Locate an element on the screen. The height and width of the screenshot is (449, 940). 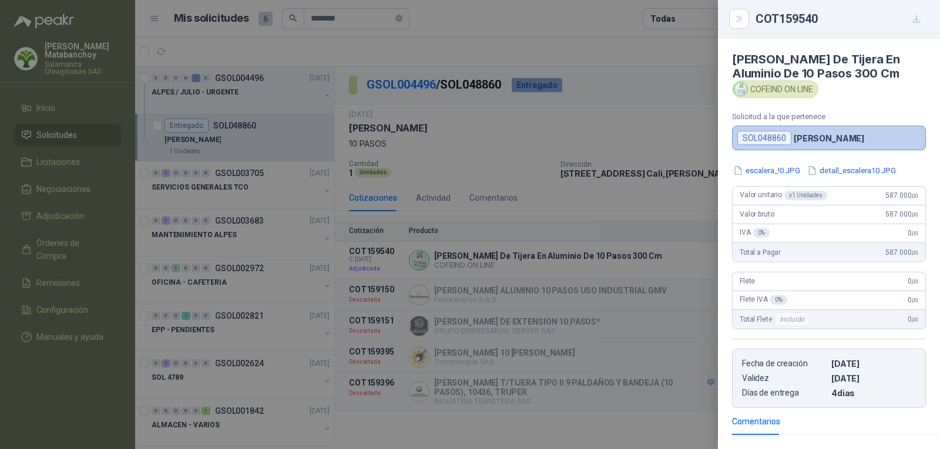
span: Total a Pagar is located at coordinates (760, 253).